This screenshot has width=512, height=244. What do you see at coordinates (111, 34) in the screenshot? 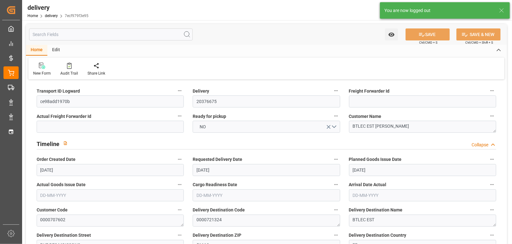
I see `input: Search Fields` at bounding box center [111, 34].